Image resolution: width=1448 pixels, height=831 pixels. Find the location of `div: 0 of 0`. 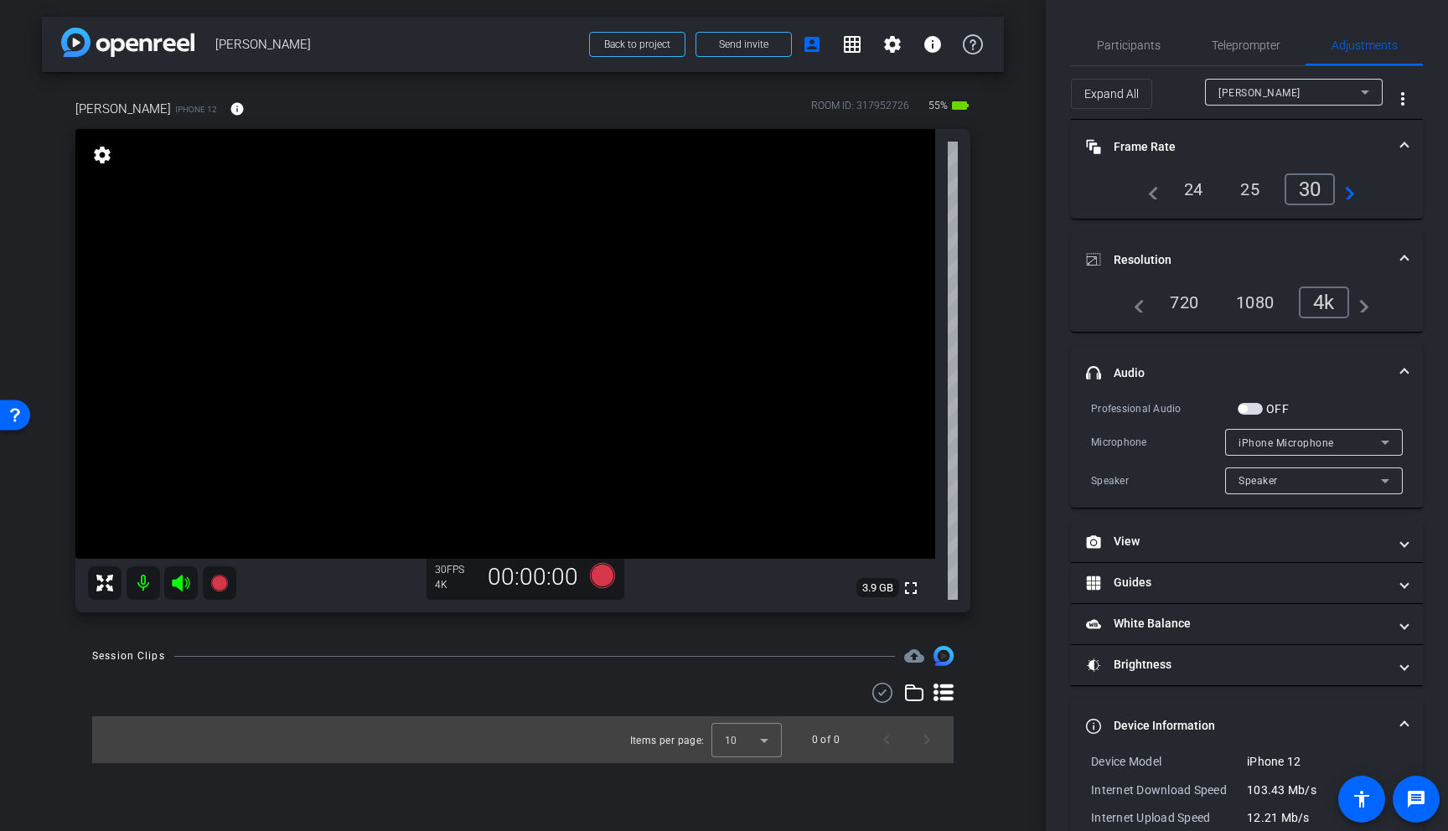

div: 0 of 0 is located at coordinates (826, 740).